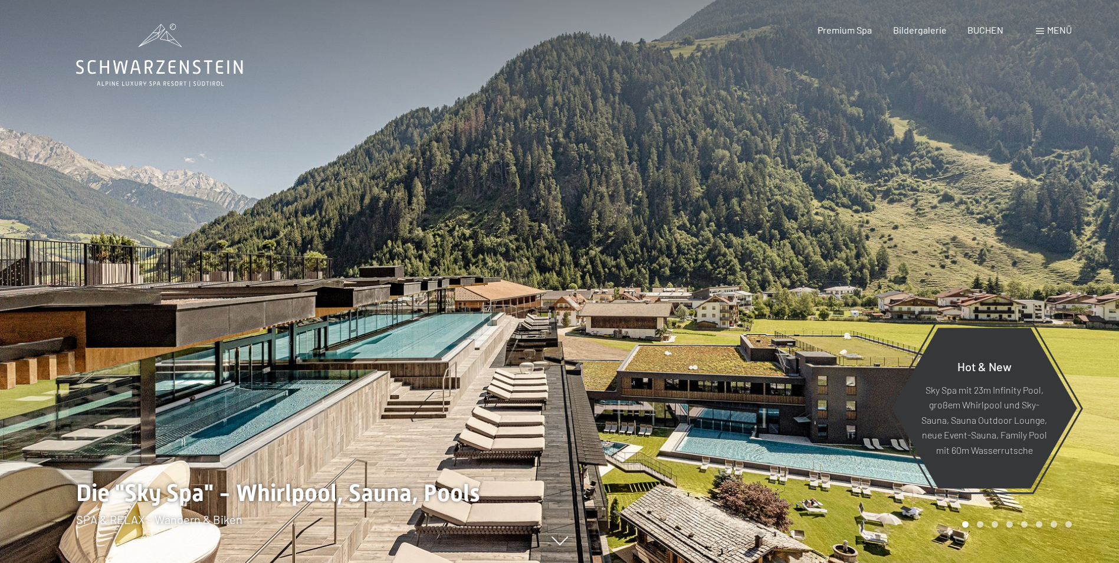 This screenshot has width=1119, height=563. What do you see at coordinates (1054, 524) in the screenshot?
I see `div: Carousel Page 7` at bounding box center [1054, 524].